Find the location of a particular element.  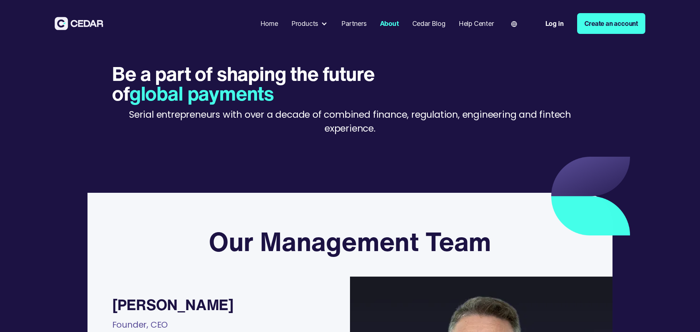

a: Cedar Blog is located at coordinates (429, 23).